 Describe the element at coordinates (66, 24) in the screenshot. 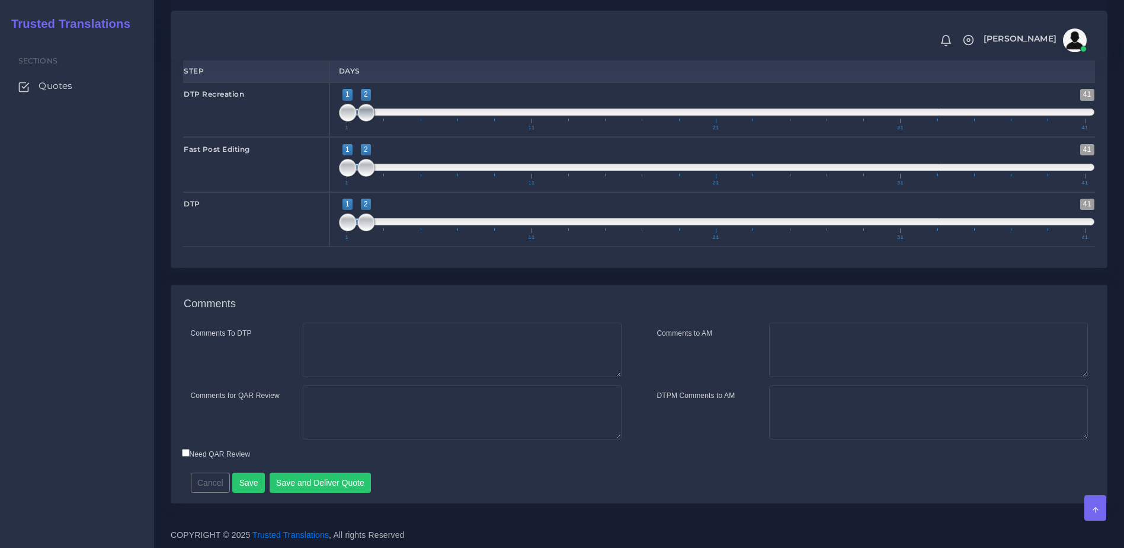

I see `h2: Trusted Translations` at that location.